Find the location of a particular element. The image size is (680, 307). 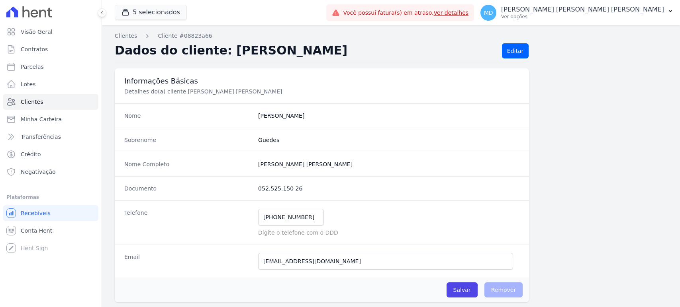

a: Ver detalhes is located at coordinates (451, 13).